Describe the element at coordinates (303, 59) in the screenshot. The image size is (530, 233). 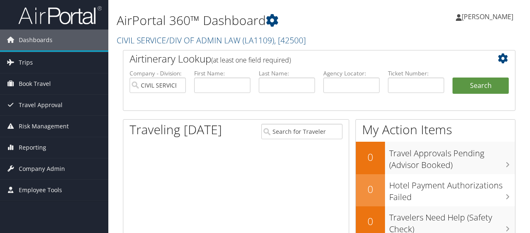
I see `h2: Airtinerary Lookup` at that location.